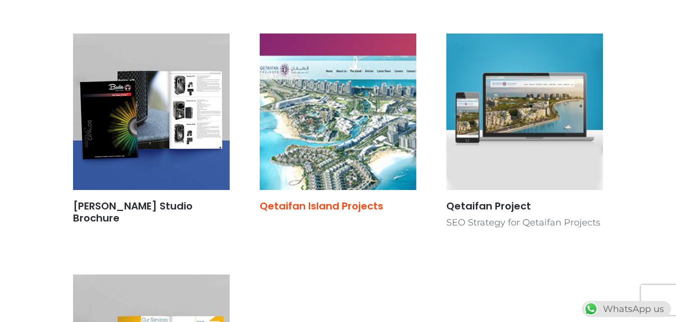 This screenshot has height=322, width=676. I want to click on div: WhatsApp us, so click(627, 309).